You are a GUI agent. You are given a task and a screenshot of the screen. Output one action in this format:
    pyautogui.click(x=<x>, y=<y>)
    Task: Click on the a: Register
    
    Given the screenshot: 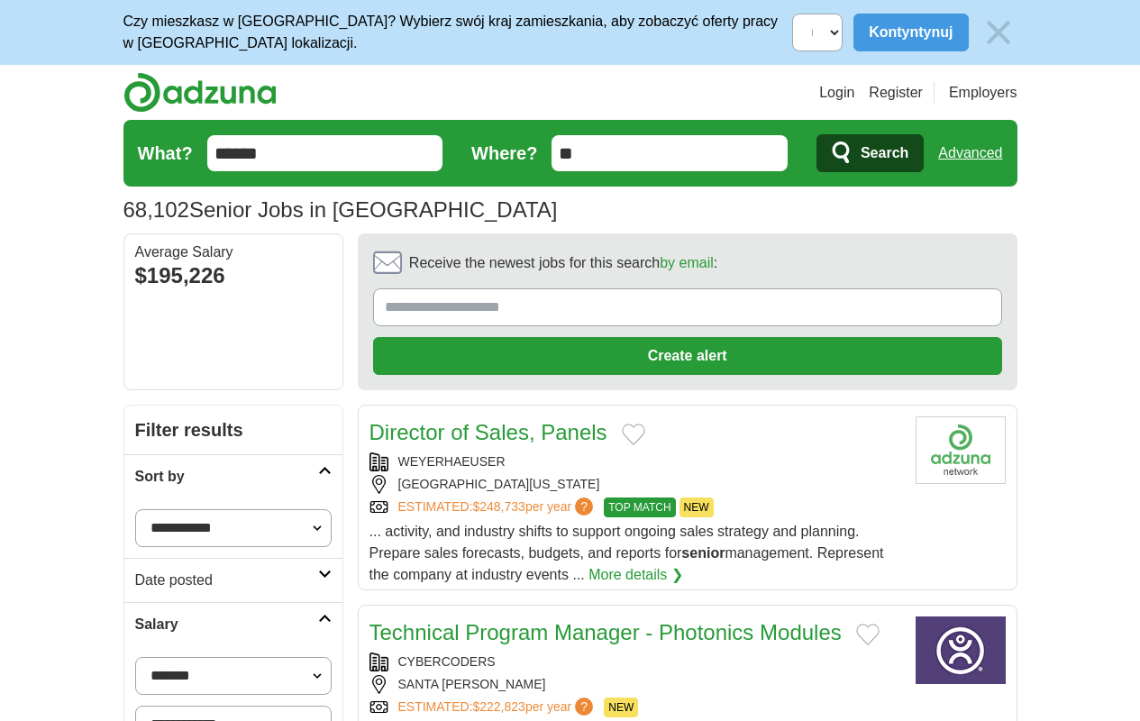 What is the action you would take?
    pyautogui.click(x=896, y=93)
    